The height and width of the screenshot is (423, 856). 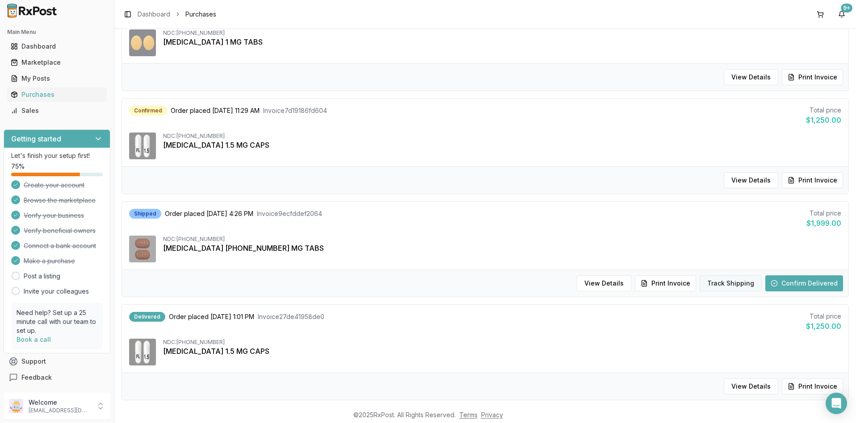 What do you see at coordinates (824, 223) in the screenshot?
I see `div: $1,999.00` at bounding box center [824, 223].